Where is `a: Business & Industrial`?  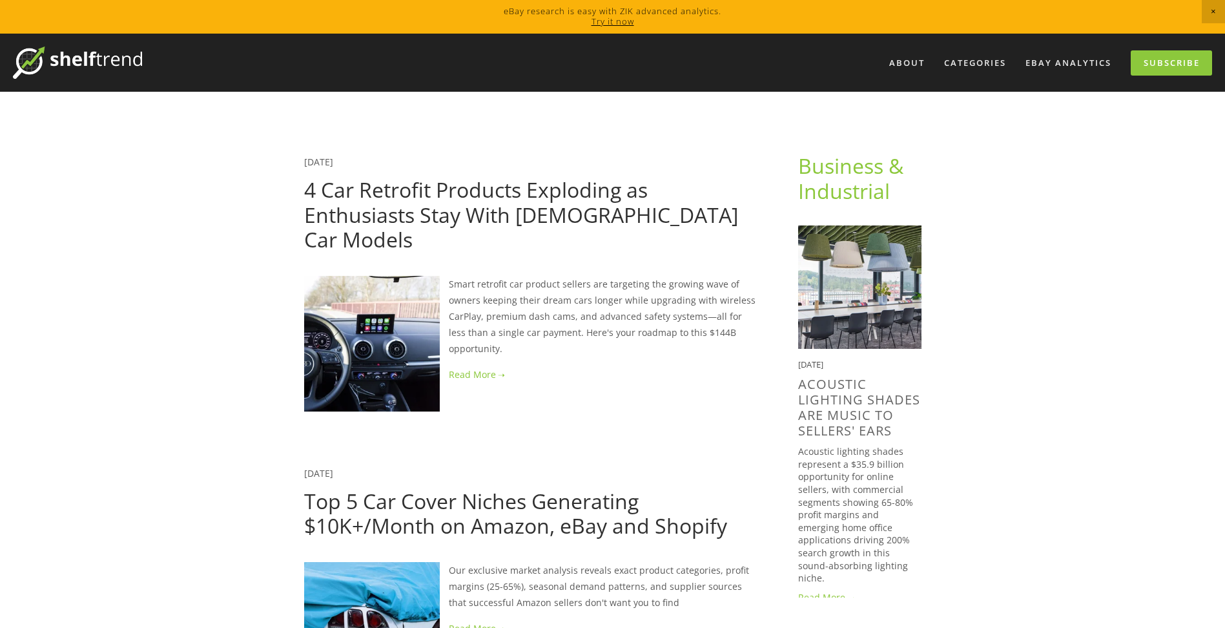 a: Business & Industrial is located at coordinates (853, 178).